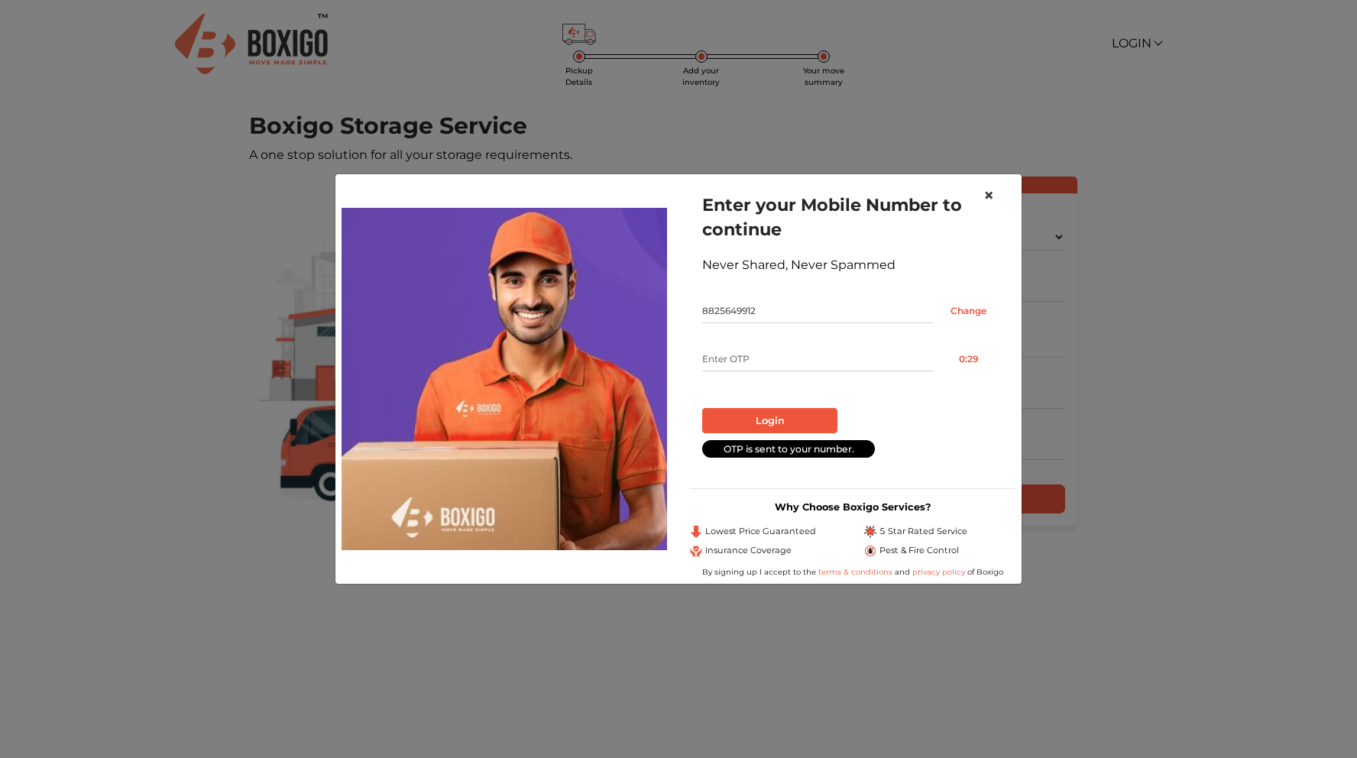 This screenshot has height=758, width=1357. I want to click on h3: Why Choose Boxigo Services?, so click(853, 507).